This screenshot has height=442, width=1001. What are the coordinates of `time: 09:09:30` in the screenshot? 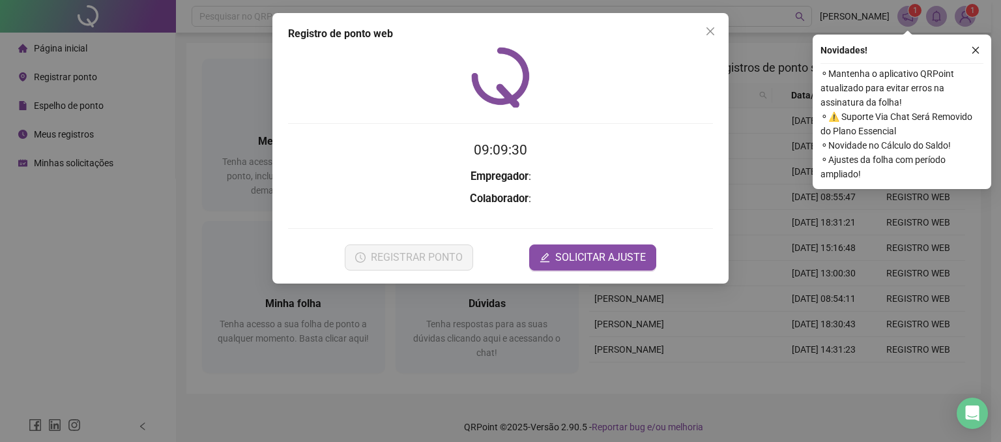 It's located at (500, 150).